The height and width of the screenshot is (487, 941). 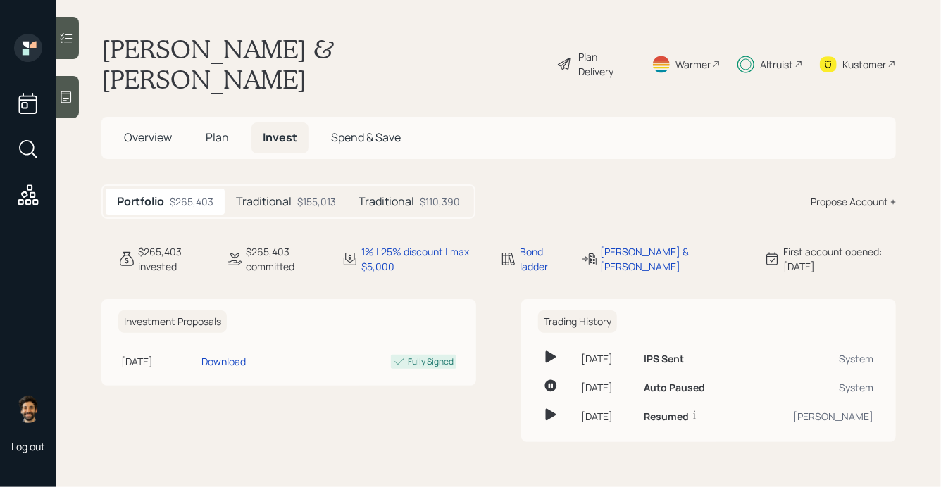 What do you see at coordinates (173, 322) in the screenshot?
I see `h6: Investment Proposals` at bounding box center [173, 322].